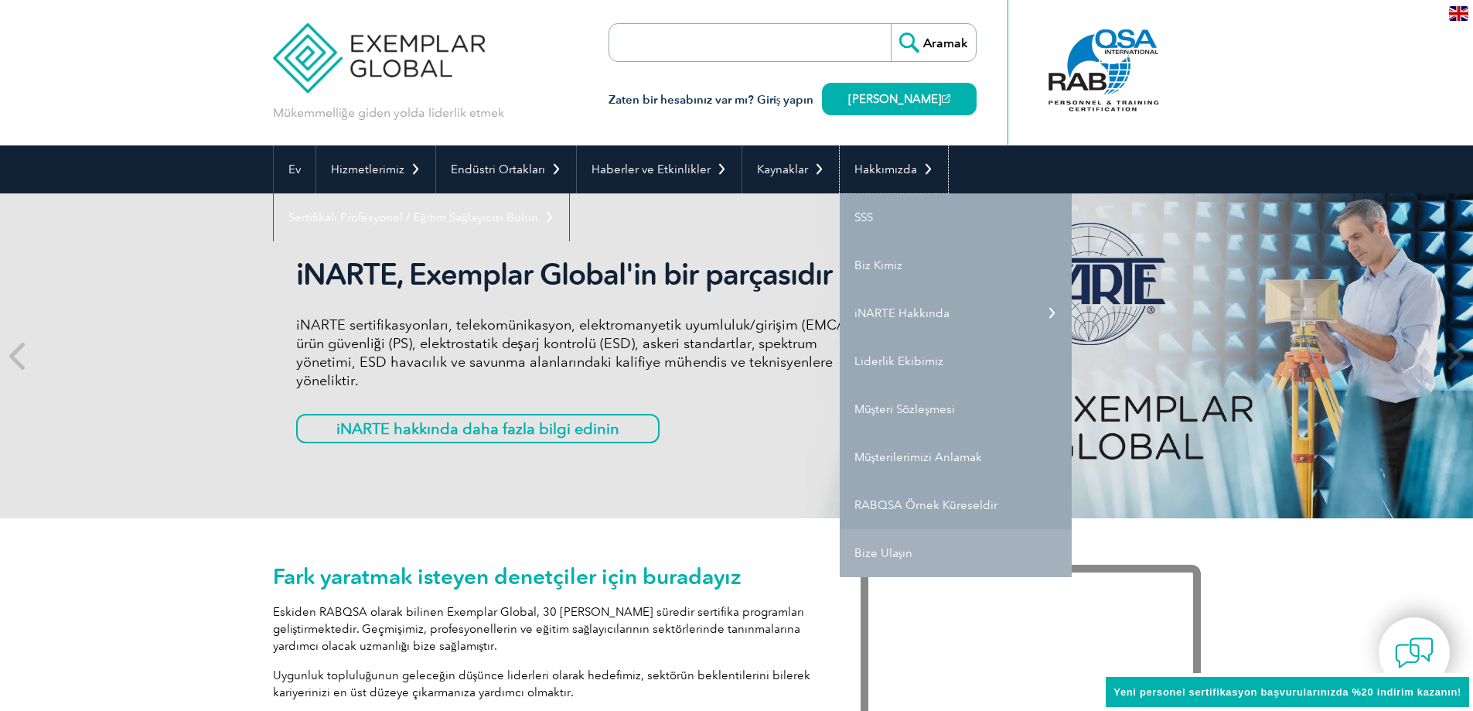 This screenshot has height=711, width=1473. I want to click on img: en, so click(1459, 13).